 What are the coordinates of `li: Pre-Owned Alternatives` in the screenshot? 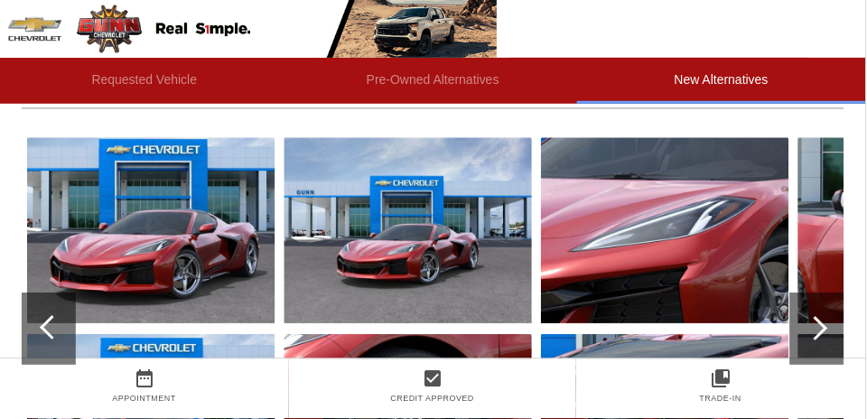 It's located at (434, 80).